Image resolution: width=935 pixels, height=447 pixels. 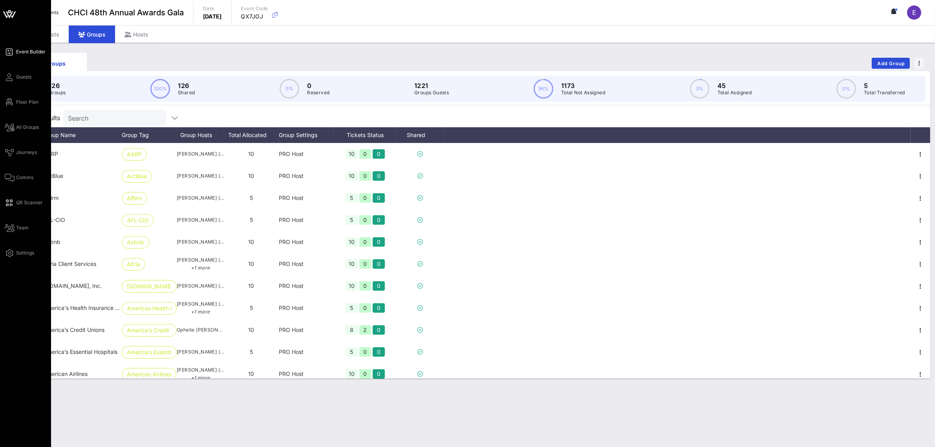 What do you see at coordinates (351, 352) in the screenshot?
I see `div: 5` at bounding box center [351, 352].